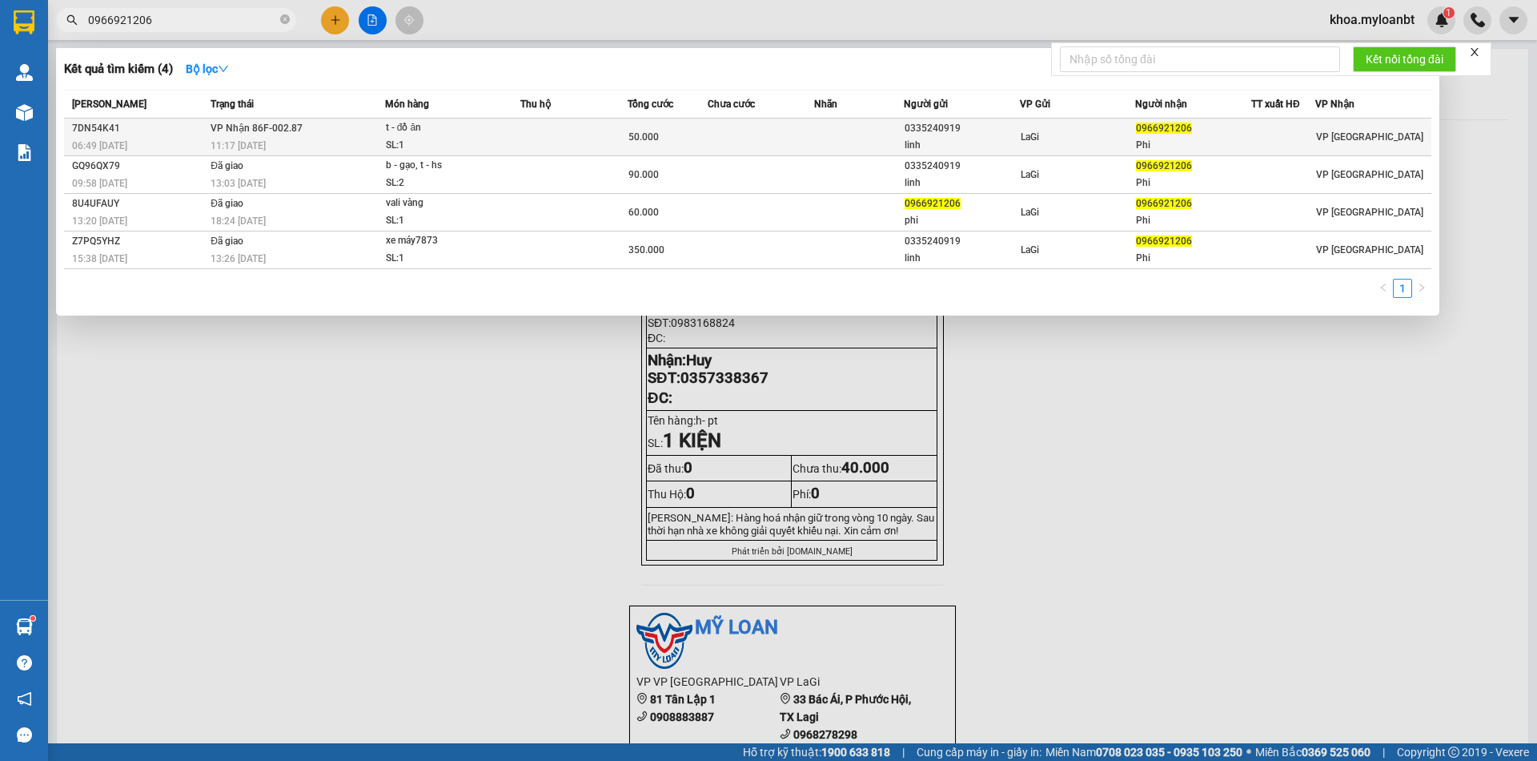 The width and height of the screenshot is (1537, 761). Describe the element at coordinates (961, 220) in the screenshot. I see `div: phi` at that location.